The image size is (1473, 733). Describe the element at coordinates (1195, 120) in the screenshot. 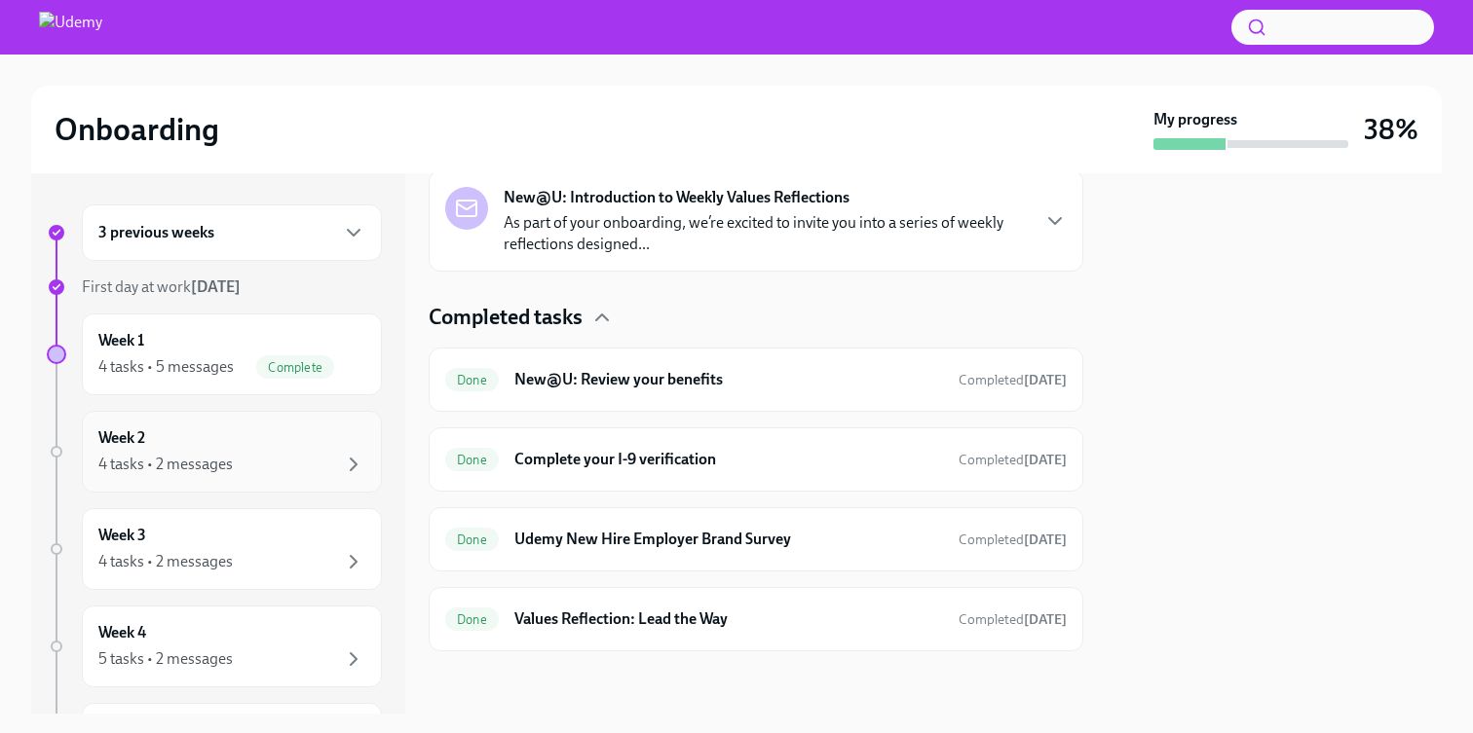

I see `strong: My progress` at that location.